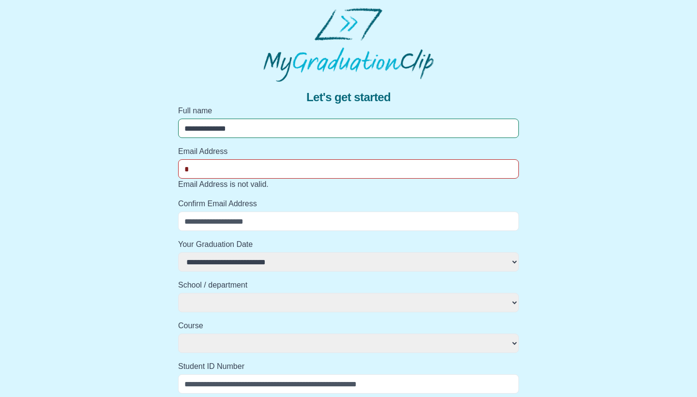 Image resolution: width=697 pixels, height=397 pixels. Describe the element at coordinates (348, 111) in the screenshot. I see `label: Full name` at that location.